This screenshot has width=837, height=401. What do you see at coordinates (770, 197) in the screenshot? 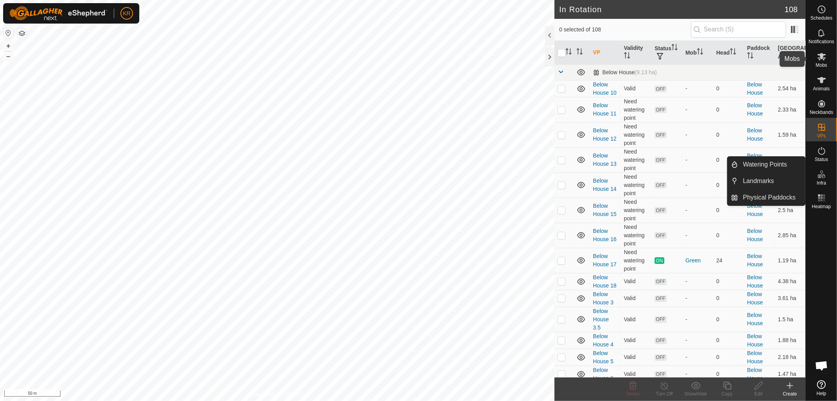
I see `span: Physical Paddocks` at bounding box center [770, 197].